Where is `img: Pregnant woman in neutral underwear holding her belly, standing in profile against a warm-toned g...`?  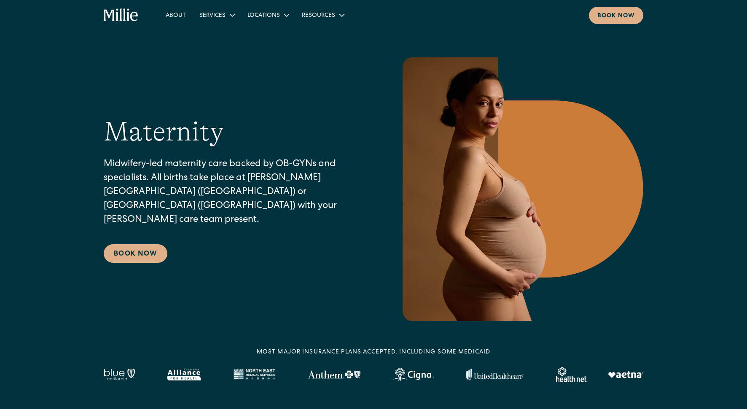 img: Pregnant woman in neutral underwear holding her belly, standing in profile against a warm-toned g... is located at coordinates (520, 189).